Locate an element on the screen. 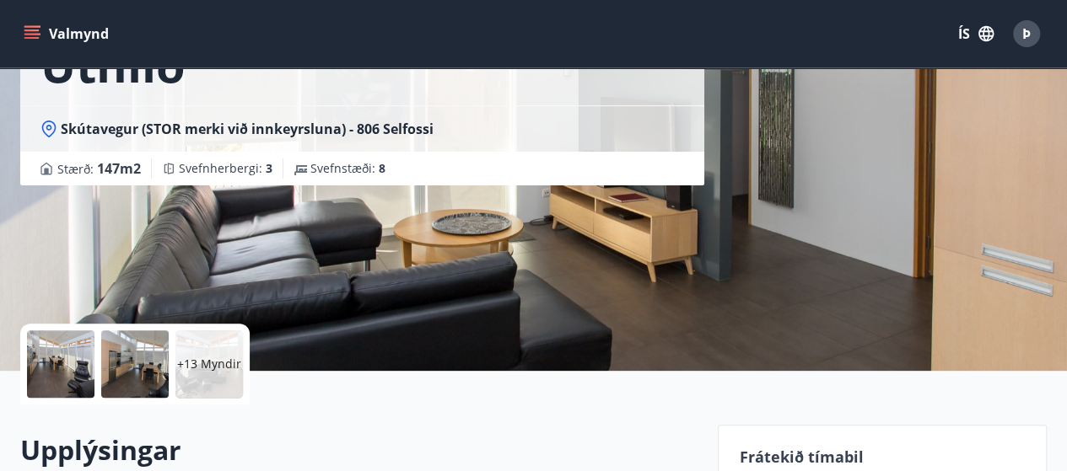  p: +13 Myndir is located at coordinates (209, 364).